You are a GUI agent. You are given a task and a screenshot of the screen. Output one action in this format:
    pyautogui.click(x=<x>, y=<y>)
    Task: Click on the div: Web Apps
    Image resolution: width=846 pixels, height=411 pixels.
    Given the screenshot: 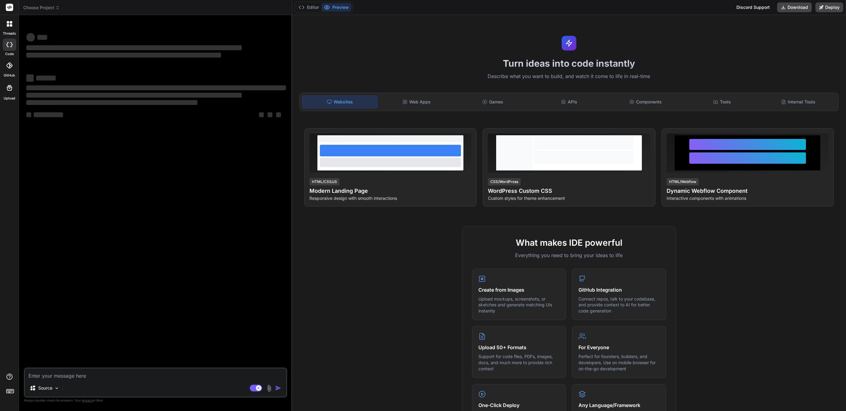 What is the action you would take?
    pyautogui.click(x=416, y=102)
    